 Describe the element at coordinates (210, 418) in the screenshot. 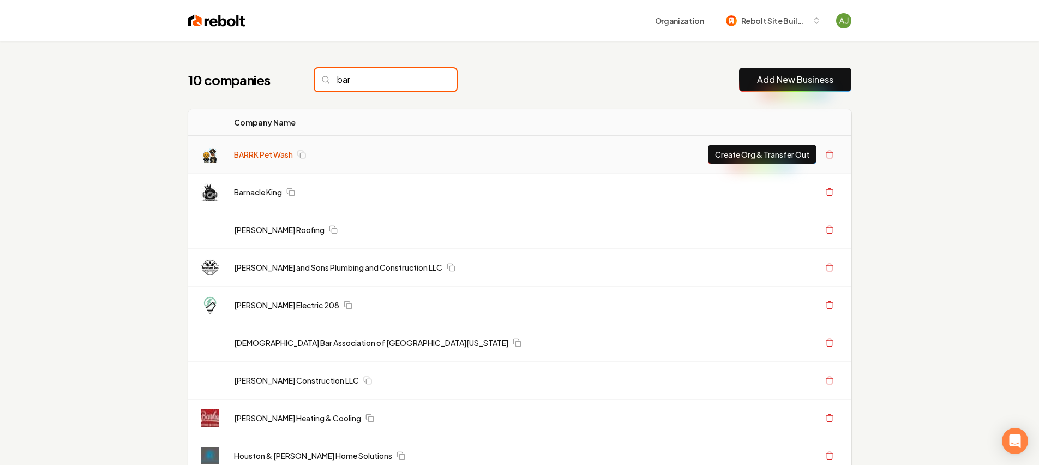

I see `img: Barkus Heating & Cooling logo` at that location.